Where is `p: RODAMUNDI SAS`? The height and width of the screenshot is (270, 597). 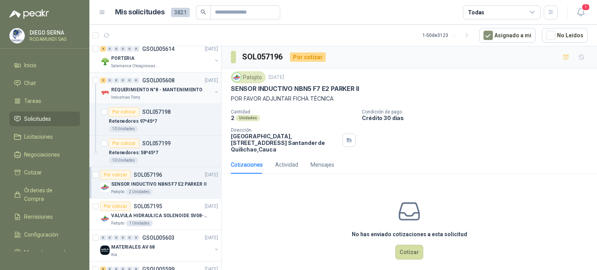 p: RODAMUNDI SAS is located at coordinates (54, 39).